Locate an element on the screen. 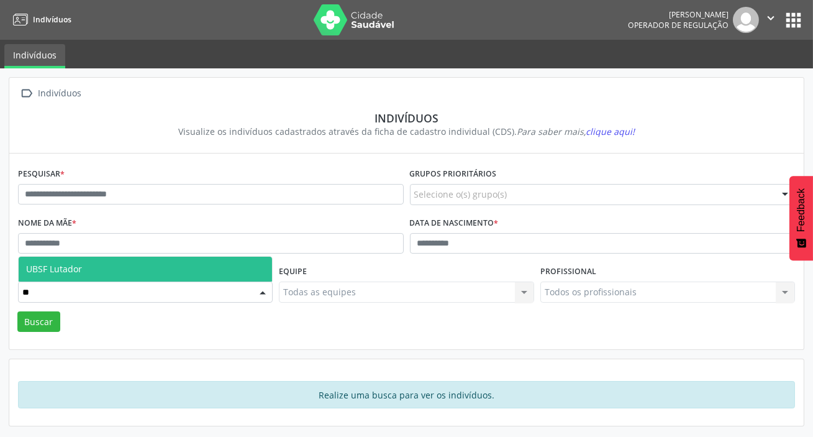  span: clique aqui! is located at coordinates (610, 131).